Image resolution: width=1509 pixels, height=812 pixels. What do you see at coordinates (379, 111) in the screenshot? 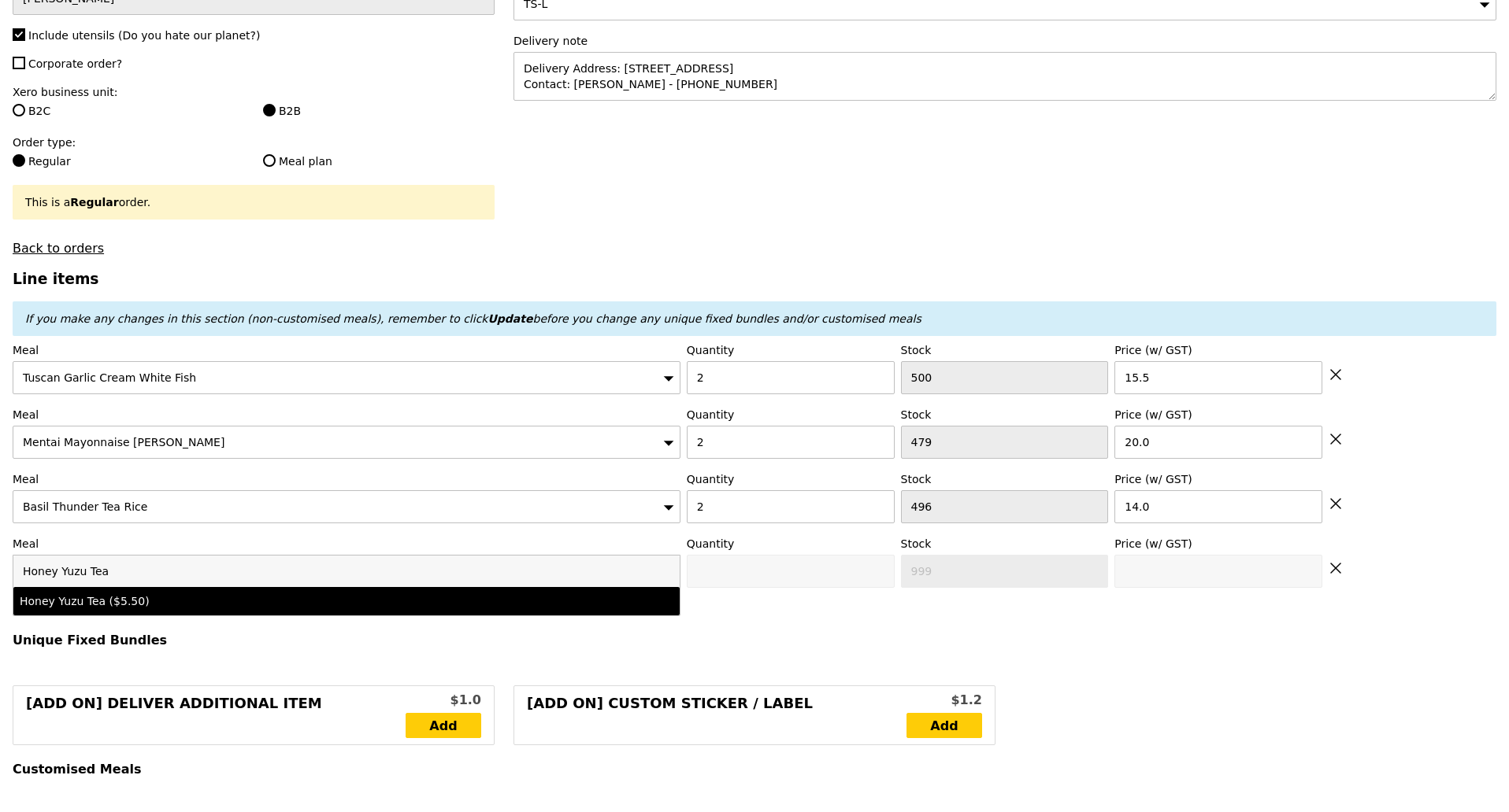
I see `label: B2B` at bounding box center [379, 111].